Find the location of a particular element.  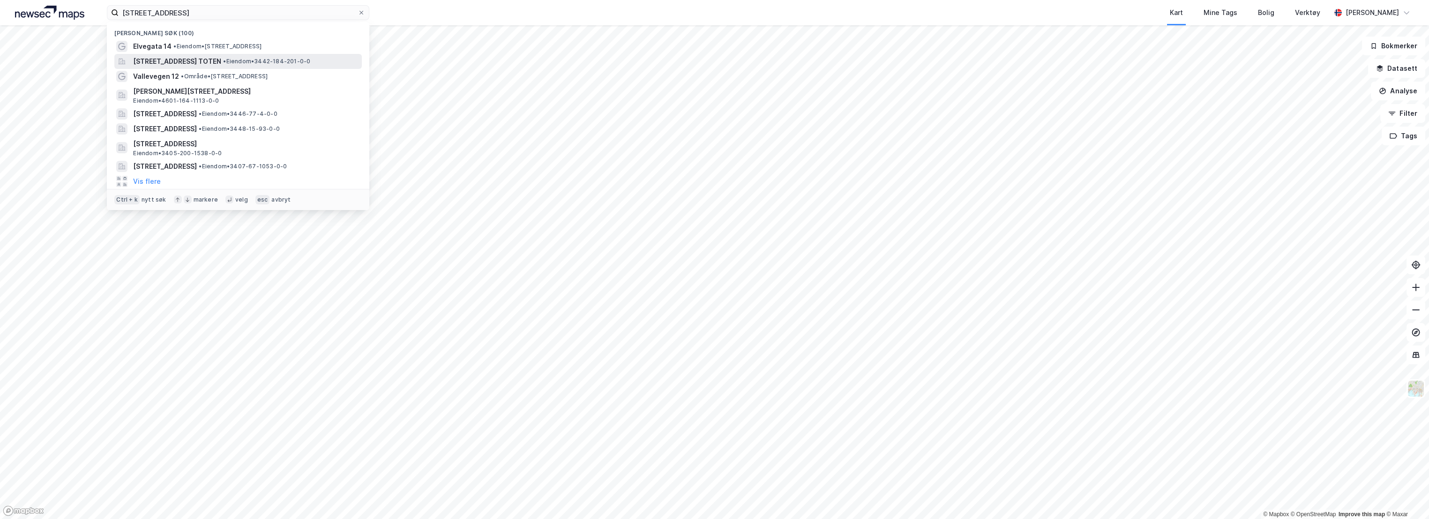

button: Tags is located at coordinates (1404, 136).